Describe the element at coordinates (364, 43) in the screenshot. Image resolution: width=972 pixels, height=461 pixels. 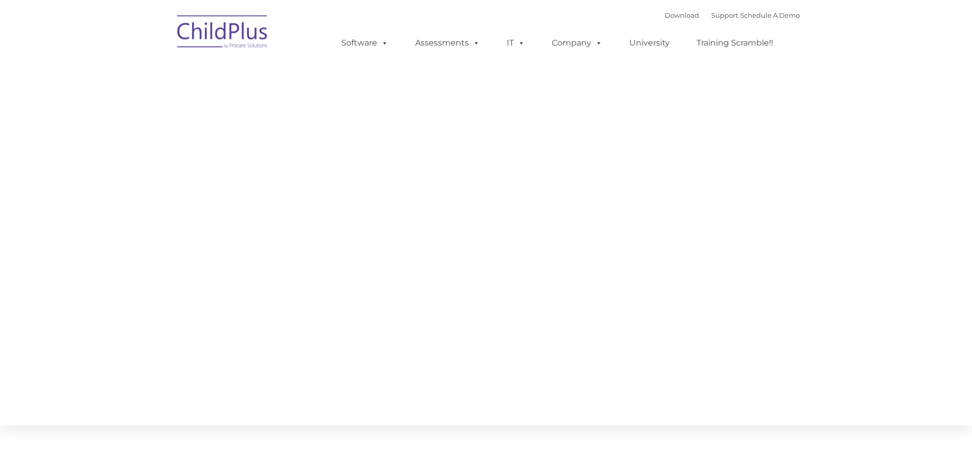
I see `a: Software` at that location.